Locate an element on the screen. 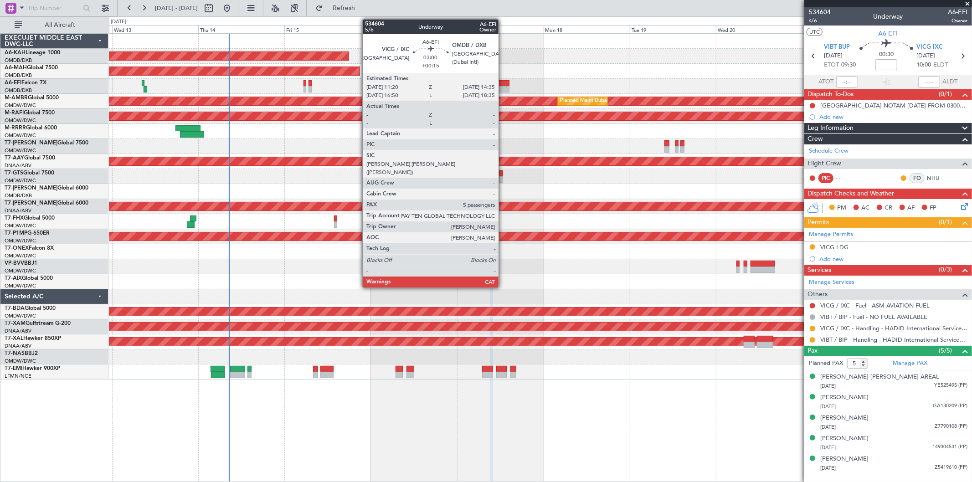  a: T7-GTSGlobal 7500 is located at coordinates (29, 173).